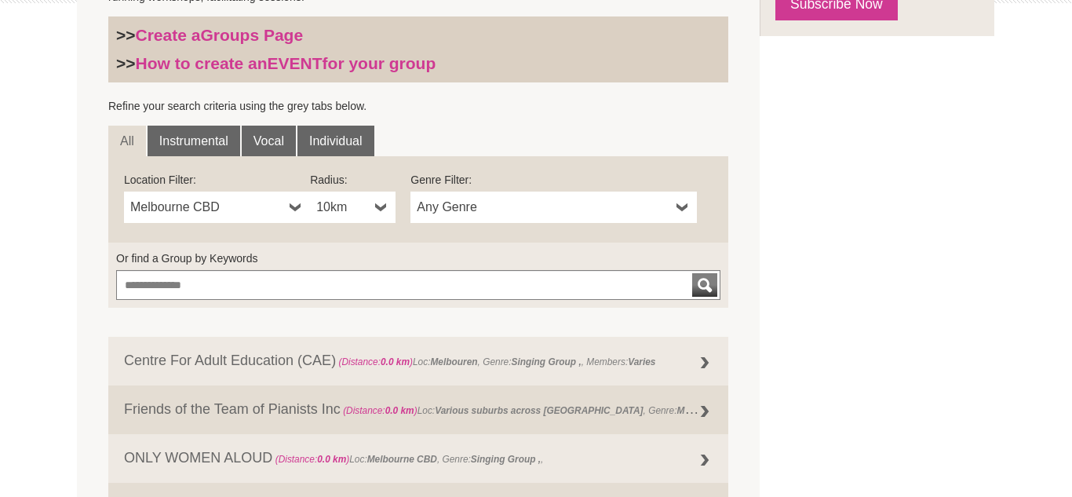  Describe the element at coordinates (269, 141) in the screenshot. I see `a: Vocal` at that location.